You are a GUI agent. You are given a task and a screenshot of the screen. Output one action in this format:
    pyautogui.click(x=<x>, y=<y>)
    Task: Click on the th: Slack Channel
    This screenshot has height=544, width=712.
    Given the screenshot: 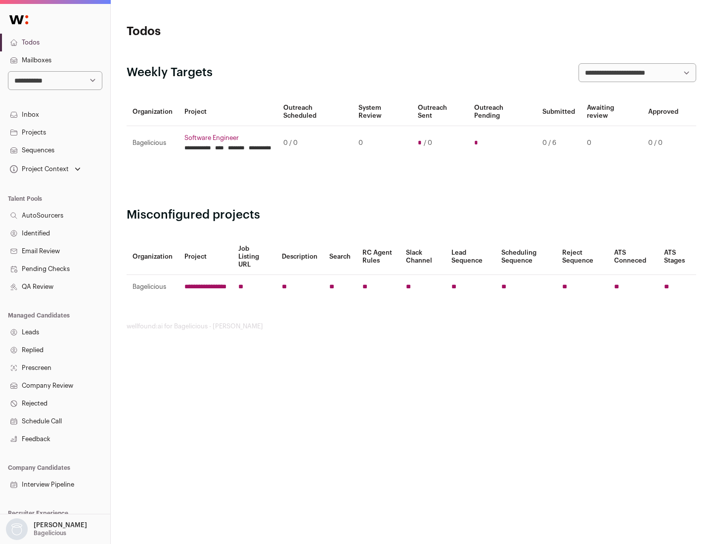 What is the action you would take?
    pyautogui.click(x=423, y=257)
    